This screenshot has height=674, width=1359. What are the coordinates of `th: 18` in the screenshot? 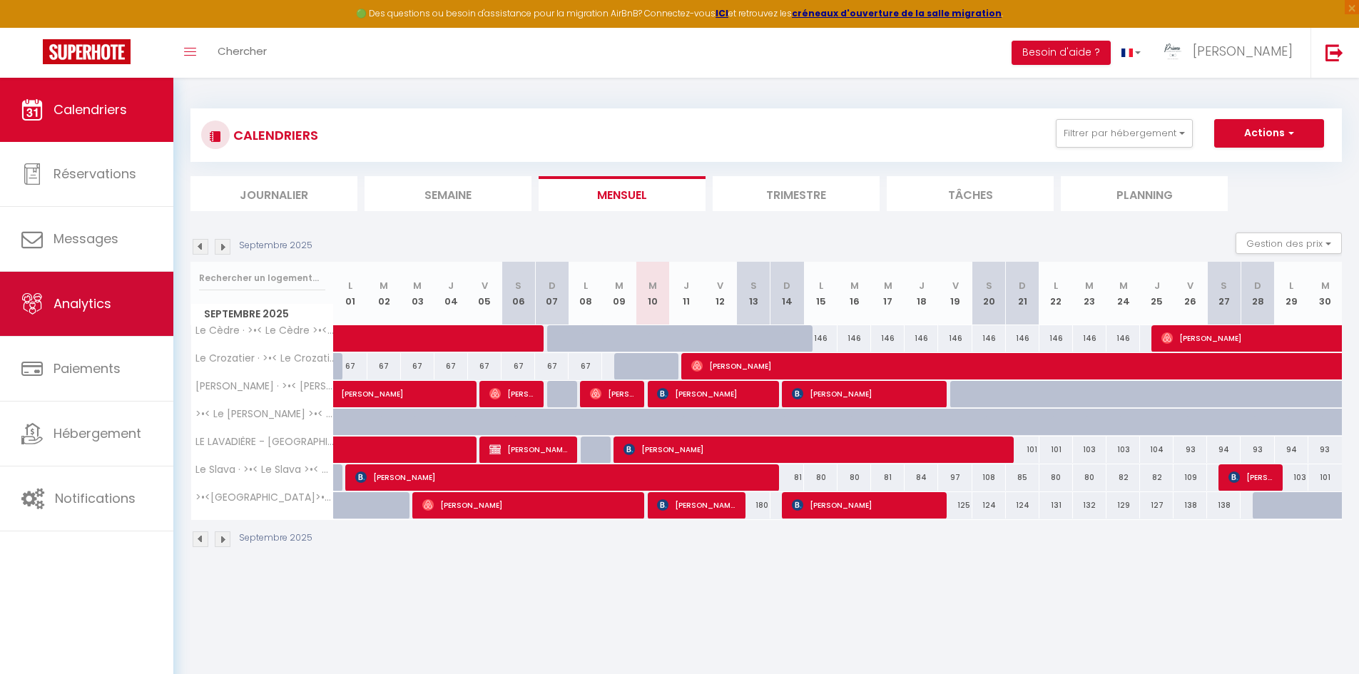 It's located at (921, 293).